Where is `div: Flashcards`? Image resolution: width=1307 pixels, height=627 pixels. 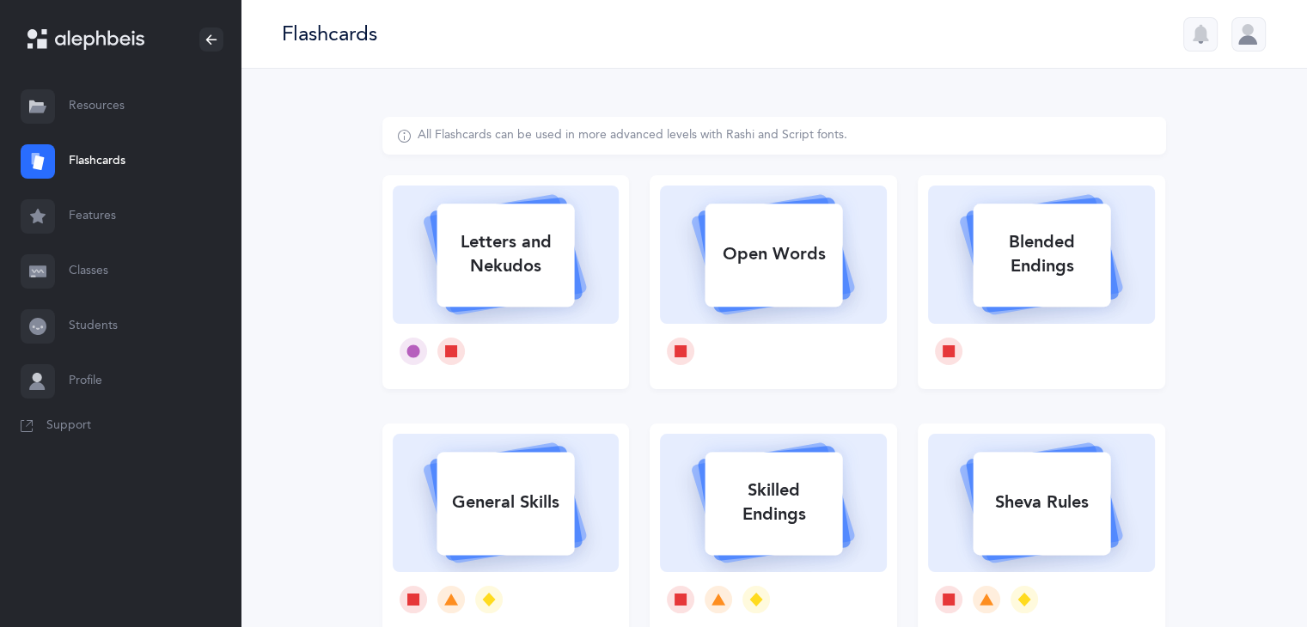 div: Flashcards is located at coordinates (329, 34).